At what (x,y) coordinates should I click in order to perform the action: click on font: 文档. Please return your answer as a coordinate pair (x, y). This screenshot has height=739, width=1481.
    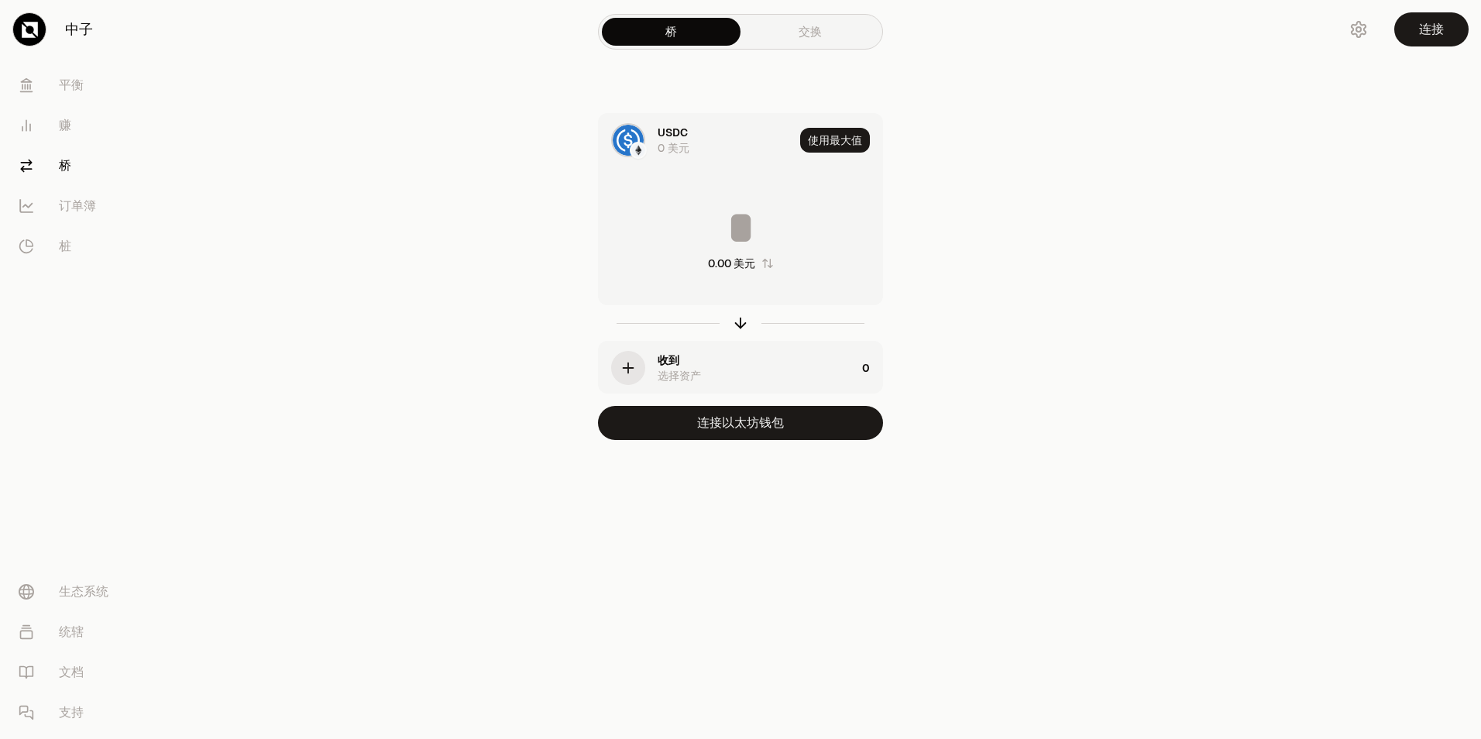
    Looking at the image, I should click on (71, 672).